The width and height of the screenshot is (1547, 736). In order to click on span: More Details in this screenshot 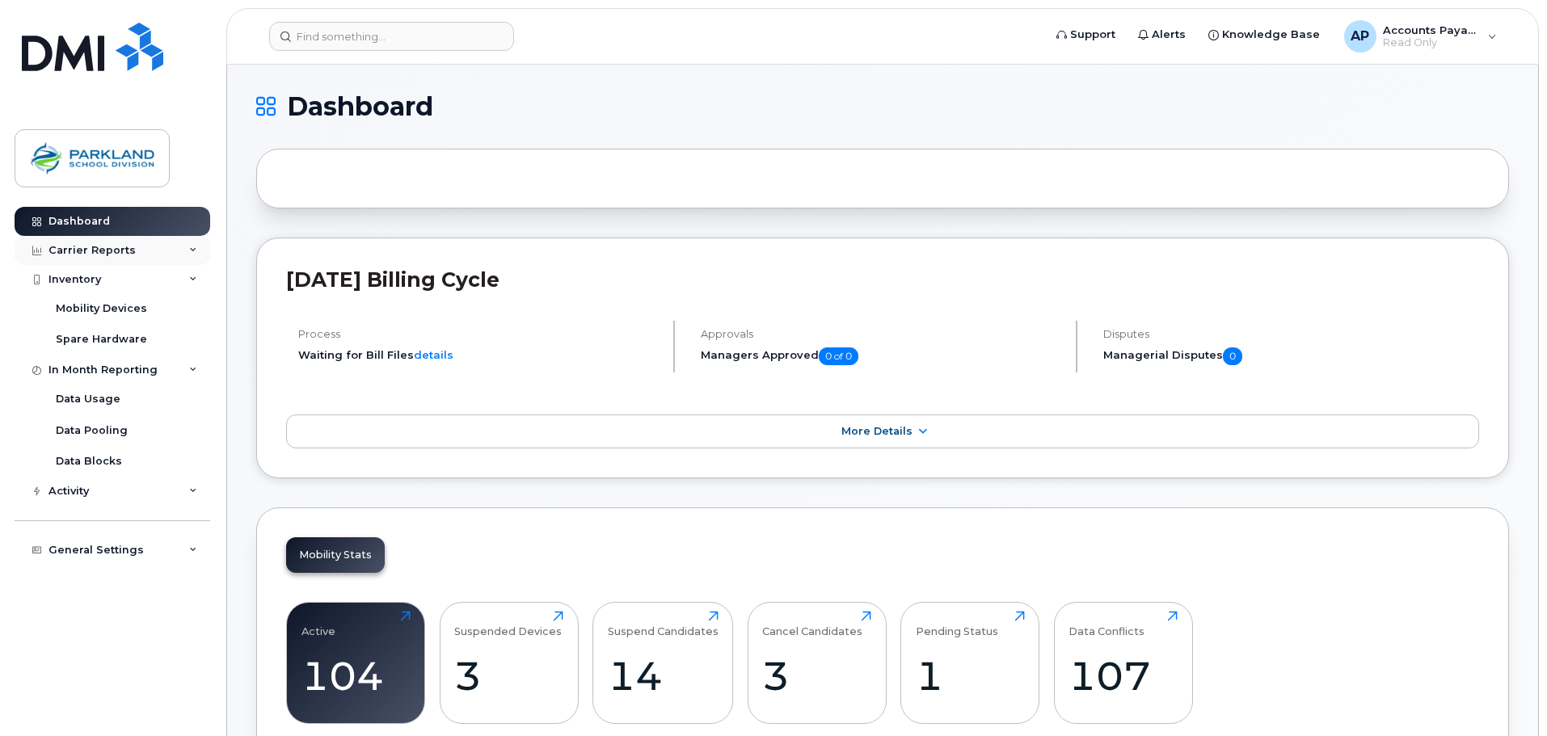, I will do `click(877, 431)`.